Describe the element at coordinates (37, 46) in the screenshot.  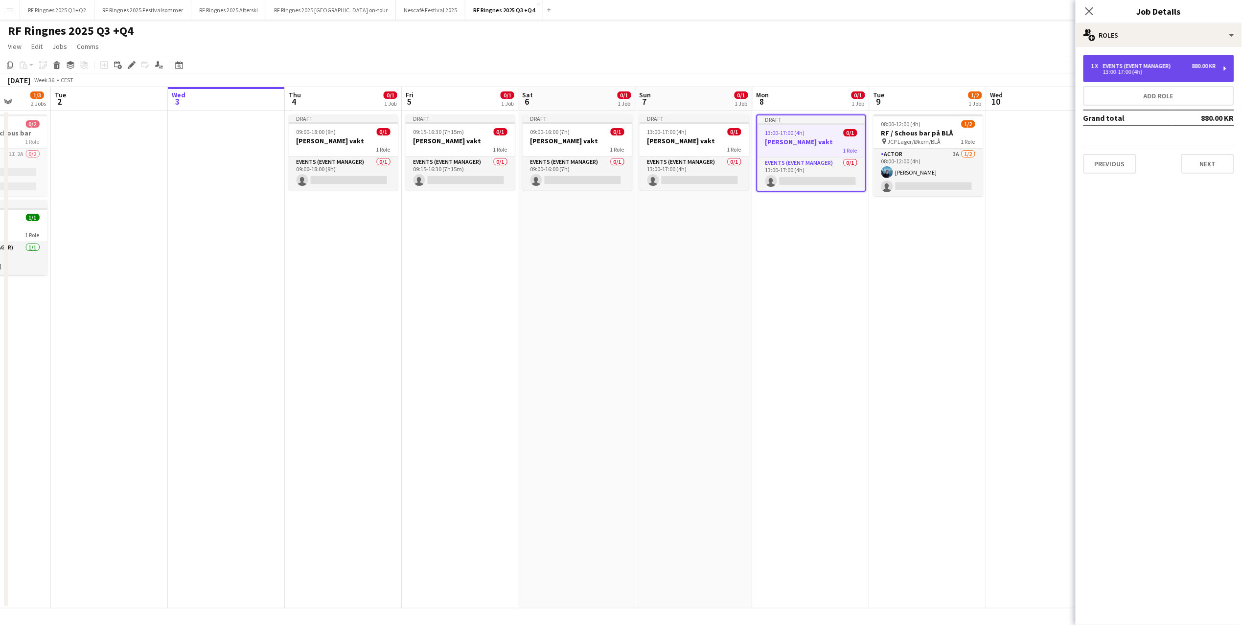
I see `a: Edit` at that location.